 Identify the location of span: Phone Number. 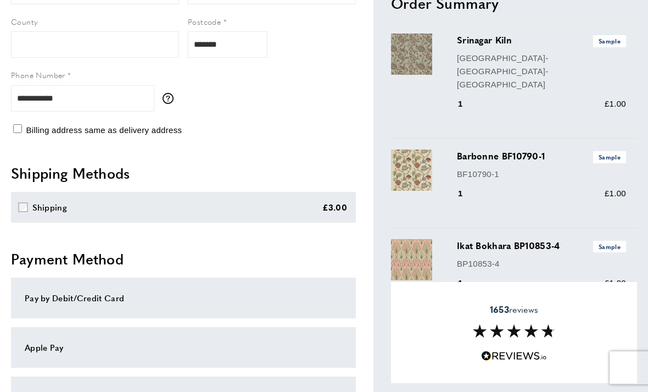
(38, 75).